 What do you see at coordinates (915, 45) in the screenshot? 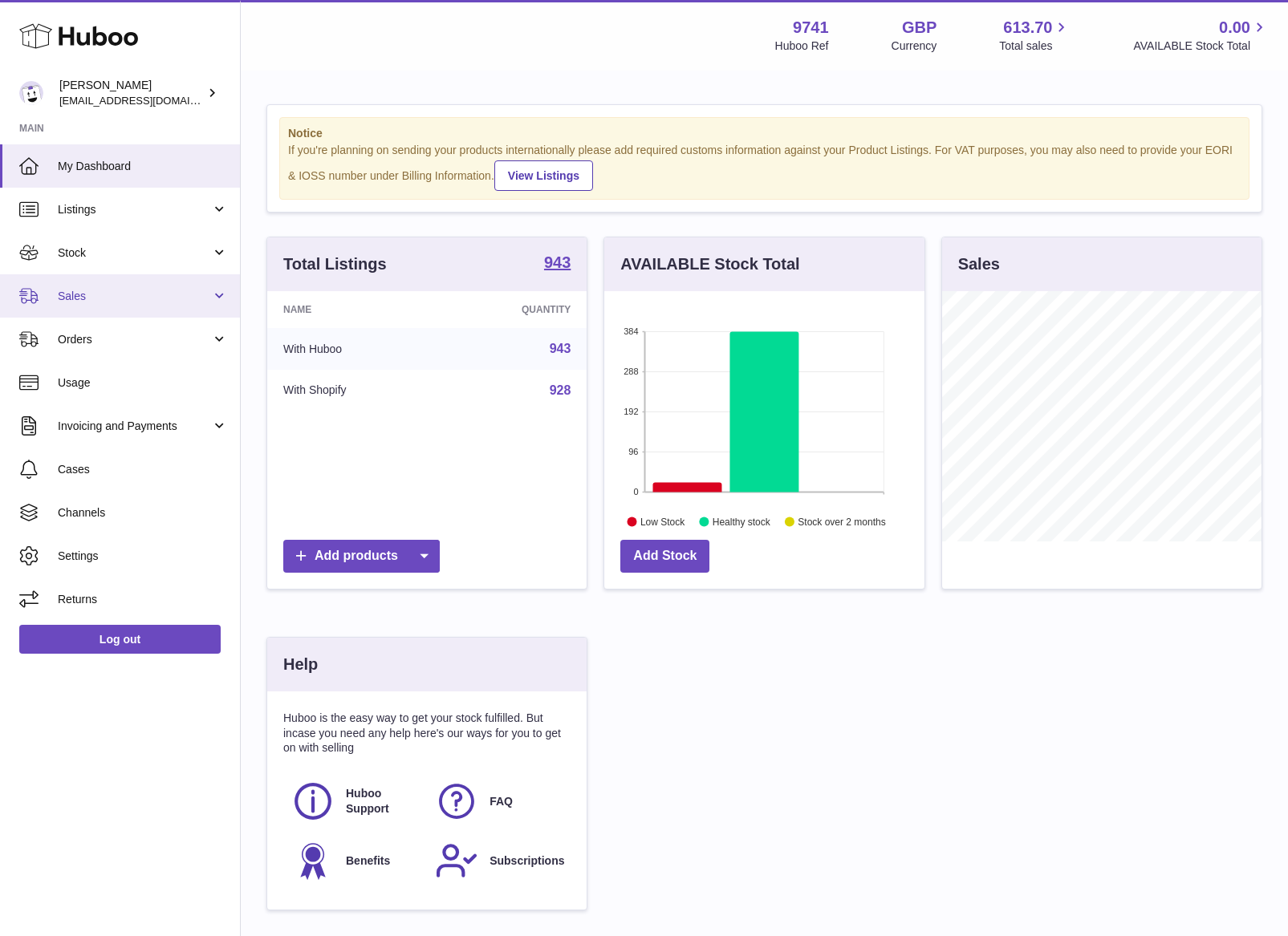
I see `div: Currency` at bounding box center [915, 45].